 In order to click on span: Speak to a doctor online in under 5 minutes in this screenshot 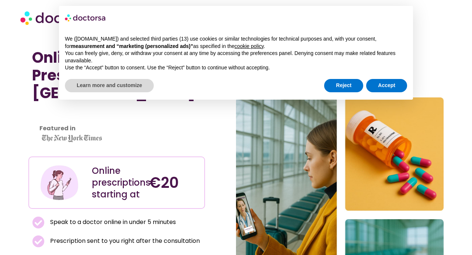, I will do `click(112, 222)`.